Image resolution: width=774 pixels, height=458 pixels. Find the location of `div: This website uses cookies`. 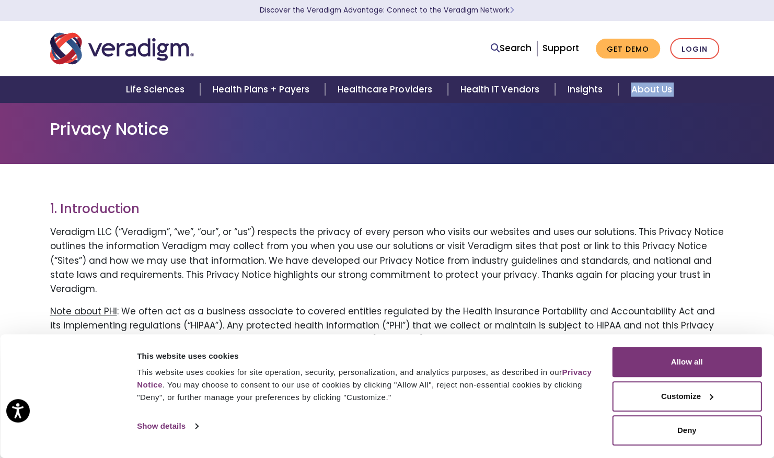

div: This website uses cookies is located at coordinates (368, 356).